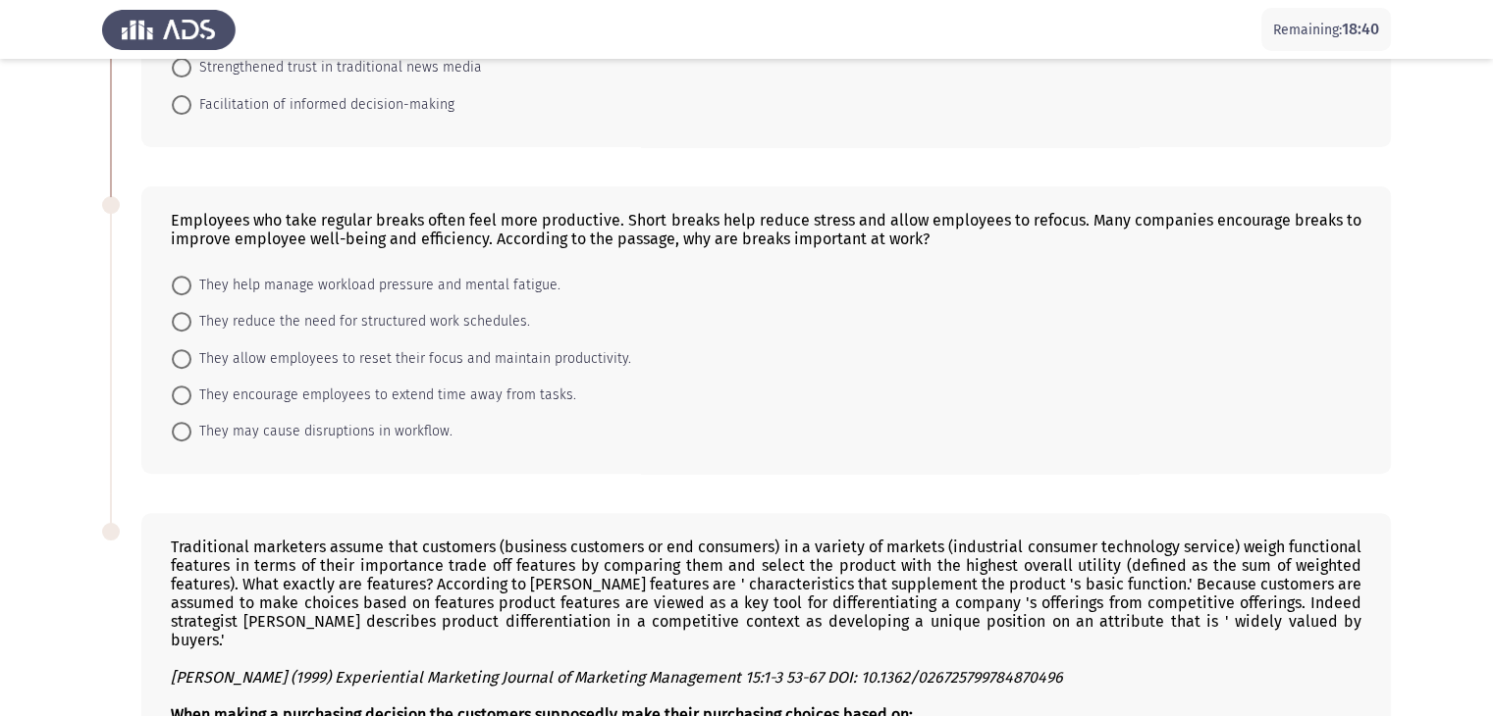 This screenshot has width=1493, height=716. Describe the element at coordinates (411, 359) in the screenshot. I see `span: They allow employees to reset their focus and maintain productivity.` at that location.